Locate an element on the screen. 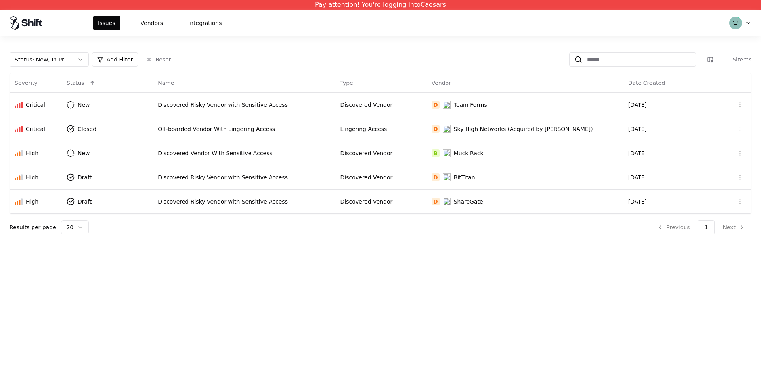 This screenshot has width=761, height=384. div: Muck Rack is located at coordinates (469, 153).